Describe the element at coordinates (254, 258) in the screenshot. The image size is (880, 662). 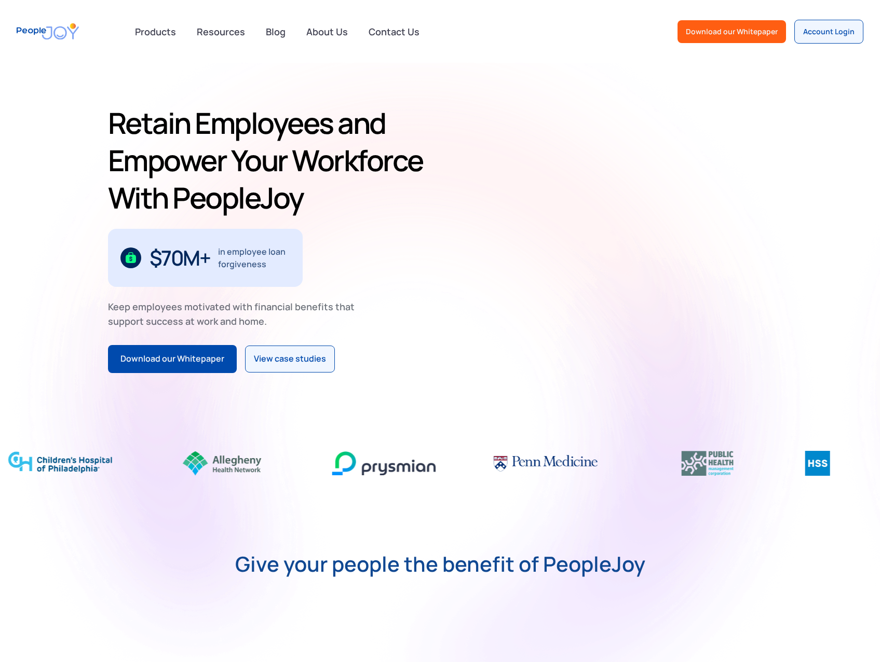
I see `div: in employee loan forgiveness` at that location.